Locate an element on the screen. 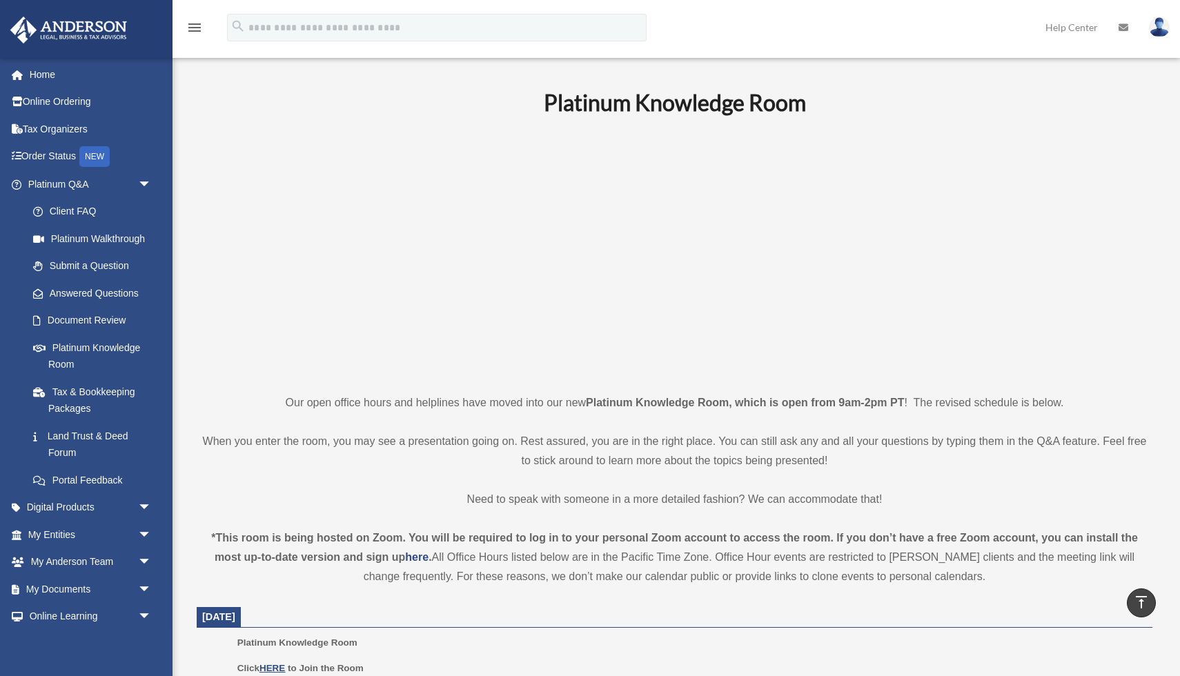 The width and height of the screenshot is (1180, 676). a: Platinum Knowledge Room is located at coordinates (92, 356).